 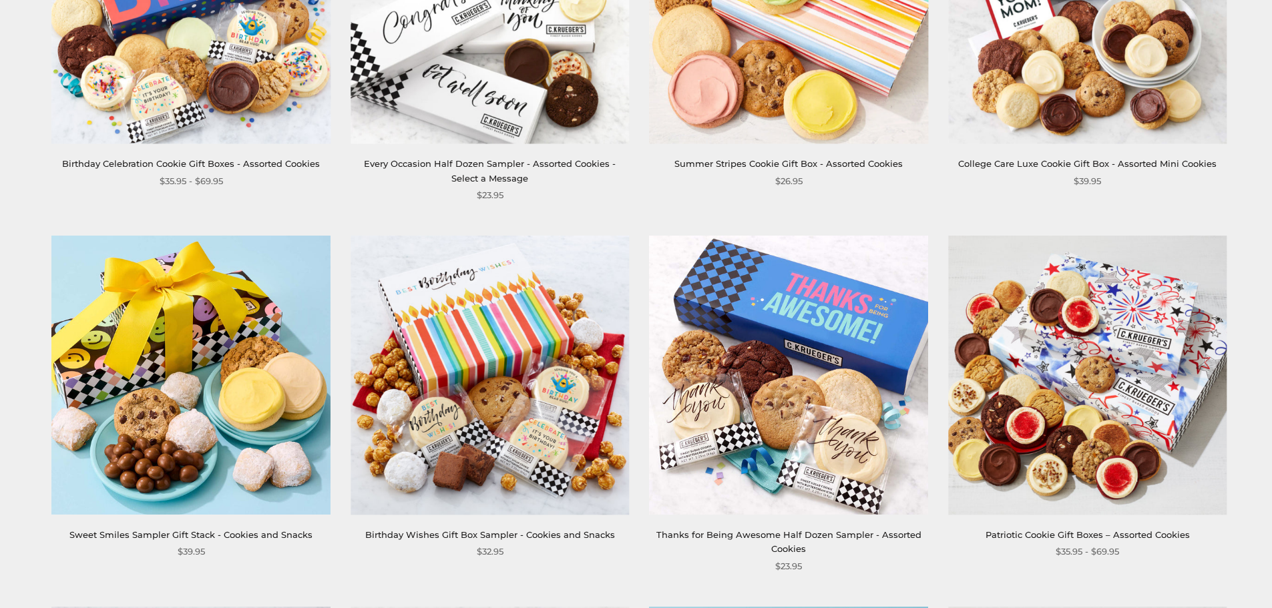 I want to click on img: Birthday Wishes Gift Box Sampler - Cookies and Snacks, so click(x=489, y=375).